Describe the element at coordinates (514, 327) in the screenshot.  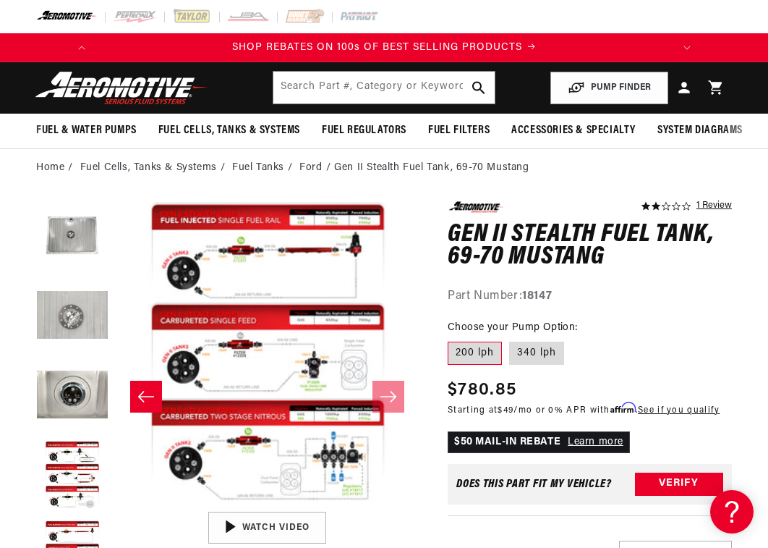
I see `legend: Choose your Pump Option:` at that location.